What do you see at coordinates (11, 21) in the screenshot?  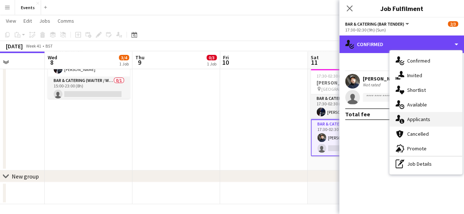 I see `a: View` at bounding box center [11, 21].